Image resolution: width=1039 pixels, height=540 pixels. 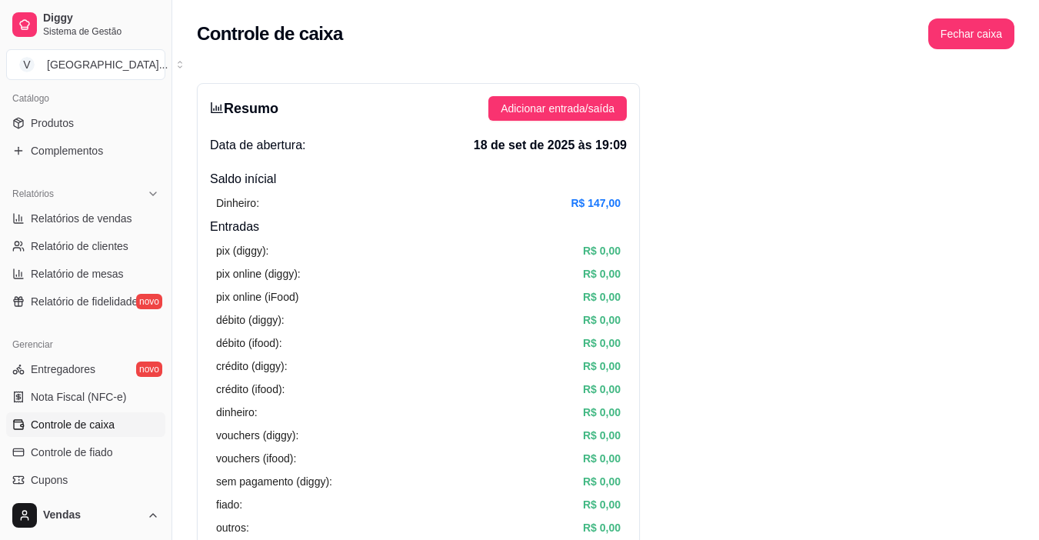 I want to click on span: Diggy, so click(x=101, y=18).